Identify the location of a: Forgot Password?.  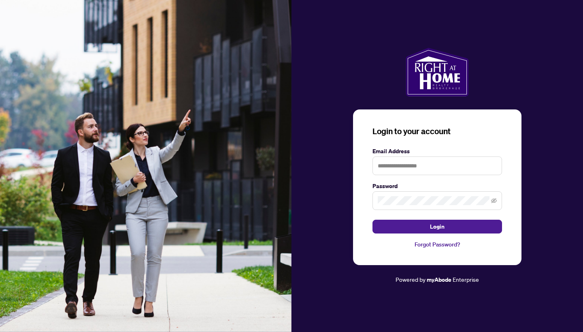
(437, 244).